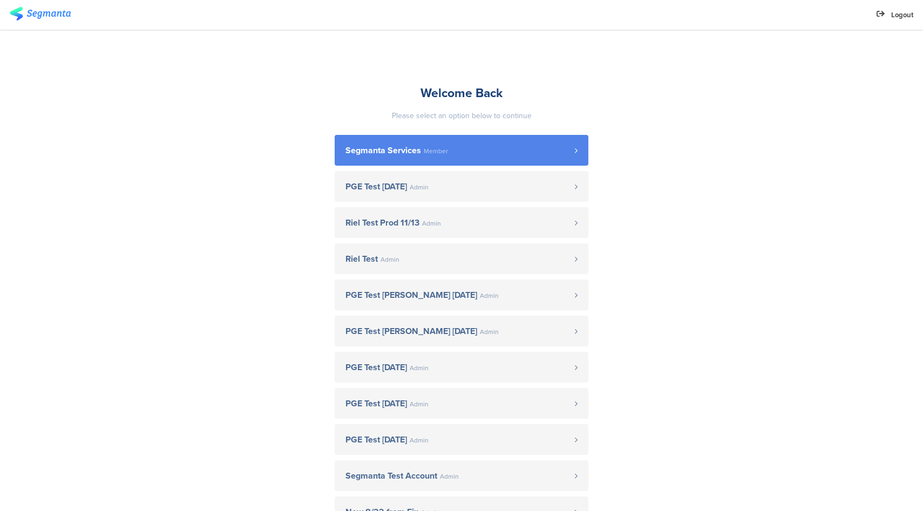 The image size is (923, 511). I want to click on span: Logout, so click(902, 15).